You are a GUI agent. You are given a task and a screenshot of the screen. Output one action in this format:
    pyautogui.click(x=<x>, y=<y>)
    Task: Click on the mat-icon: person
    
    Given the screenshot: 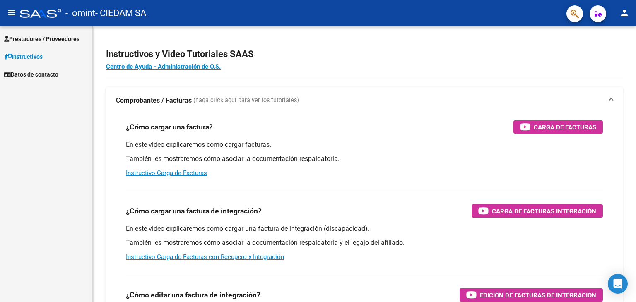 What is the action you would take?
    pyautogui.click(x=624, y=13)
    